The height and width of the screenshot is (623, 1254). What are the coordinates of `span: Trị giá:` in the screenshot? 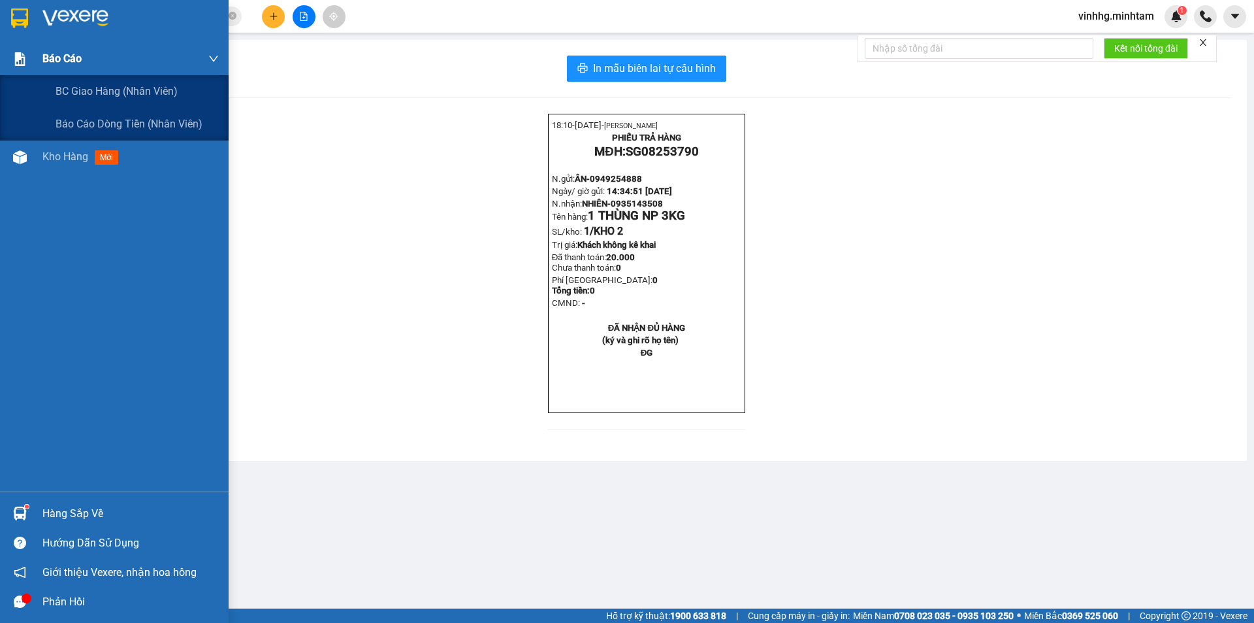 It's located at (564, 244).